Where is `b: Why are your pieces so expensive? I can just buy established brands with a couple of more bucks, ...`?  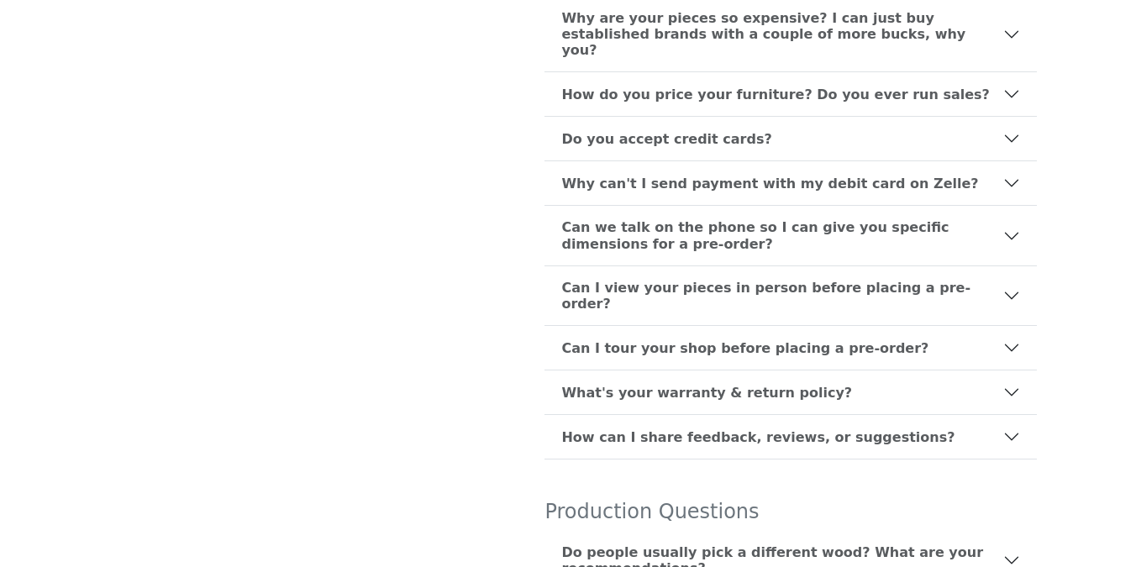
b: Why are your pieces so expensive? I can just buy established brands with a couple of more bucks, ... is located at coordinates (782, 34).